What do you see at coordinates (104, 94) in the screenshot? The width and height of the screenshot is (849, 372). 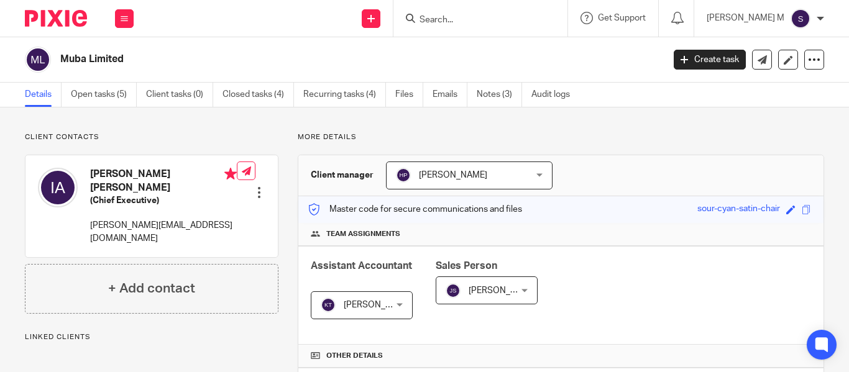 I see `a: Open tasks (5)` at bounding box center [104, 94].